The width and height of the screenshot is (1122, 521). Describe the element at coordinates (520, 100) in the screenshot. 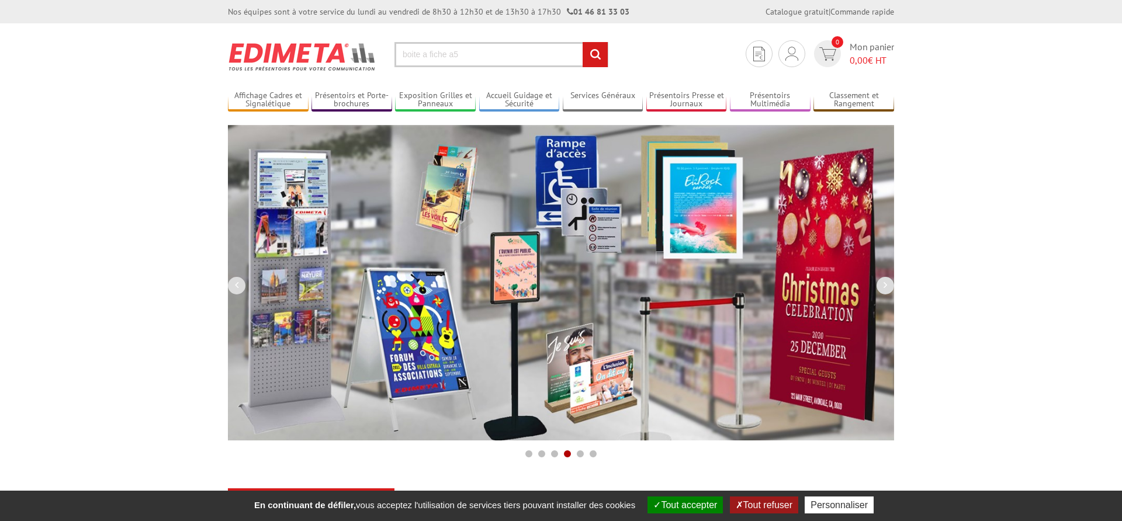

I see `a: Accueil Guidage et Sécurité` at that location.